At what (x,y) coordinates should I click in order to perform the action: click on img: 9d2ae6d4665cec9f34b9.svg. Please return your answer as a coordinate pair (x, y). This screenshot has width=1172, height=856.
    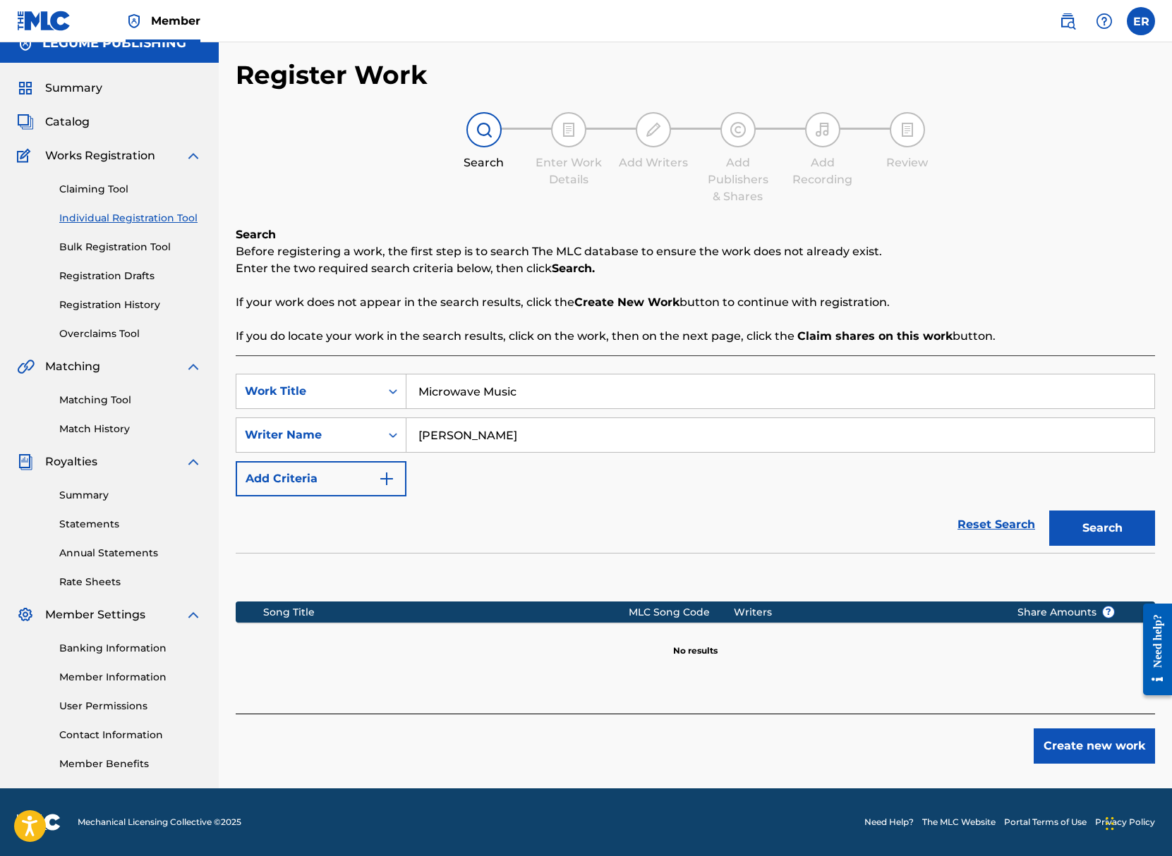
    Looking at the image, I should click on (387, 479).